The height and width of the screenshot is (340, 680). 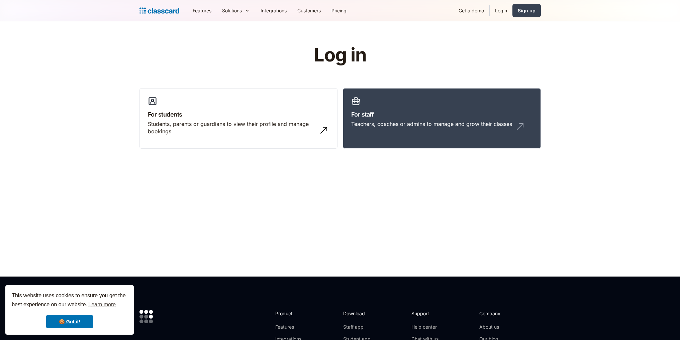 I want to click on h2: Download, so click(x=357, y=314).